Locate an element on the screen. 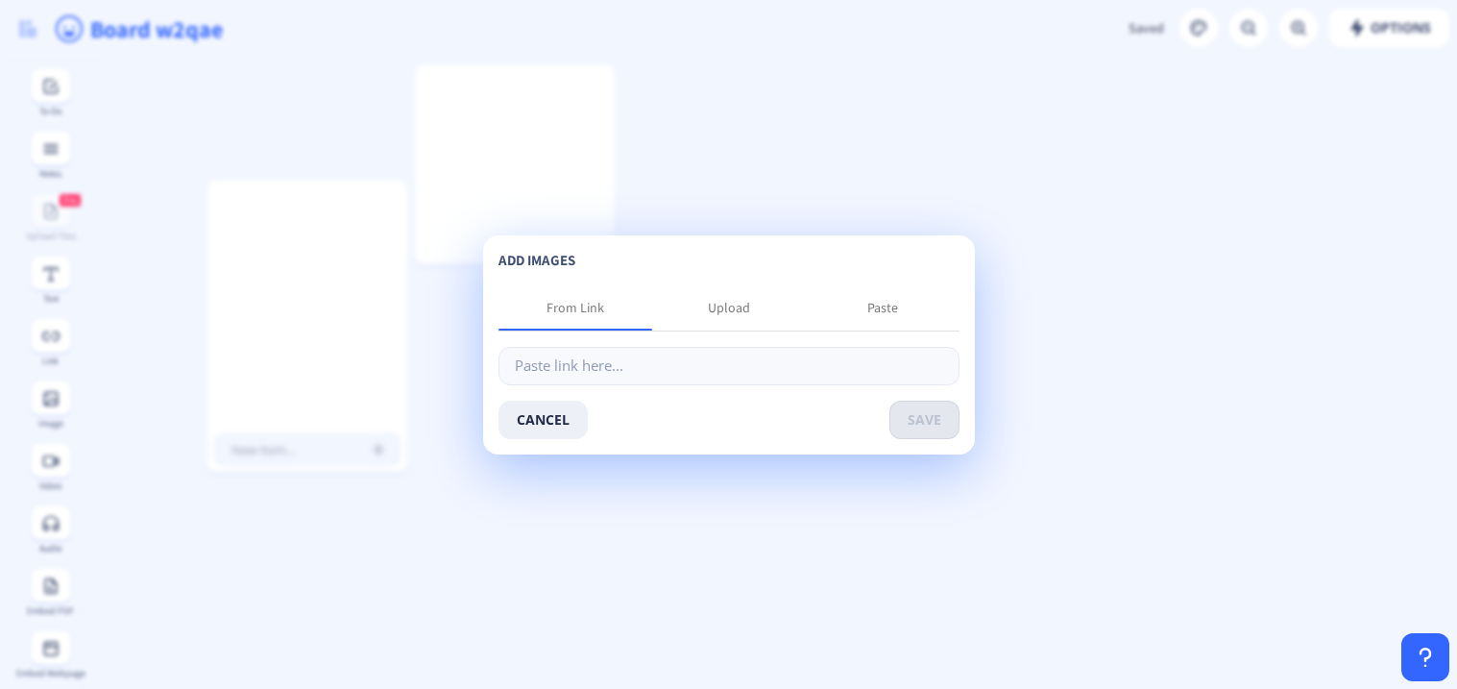 The width and height of the screenshot is (1457, 689). input: Paste link here... is located at coordinates (729, 366).